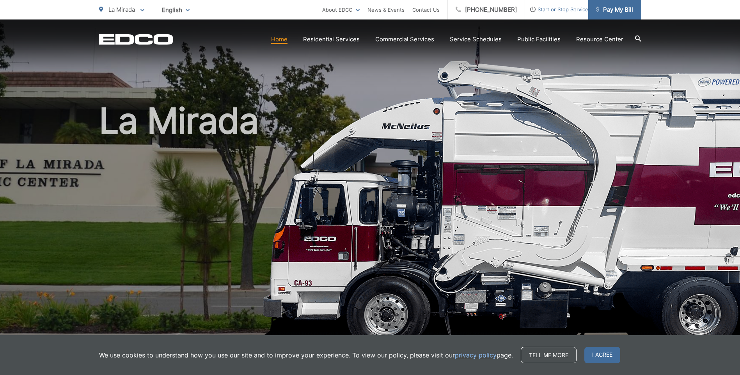  What do you see at coordinates (279, 39) in the screenshot?
I see `a: Home` at bounding box center [279, 39].